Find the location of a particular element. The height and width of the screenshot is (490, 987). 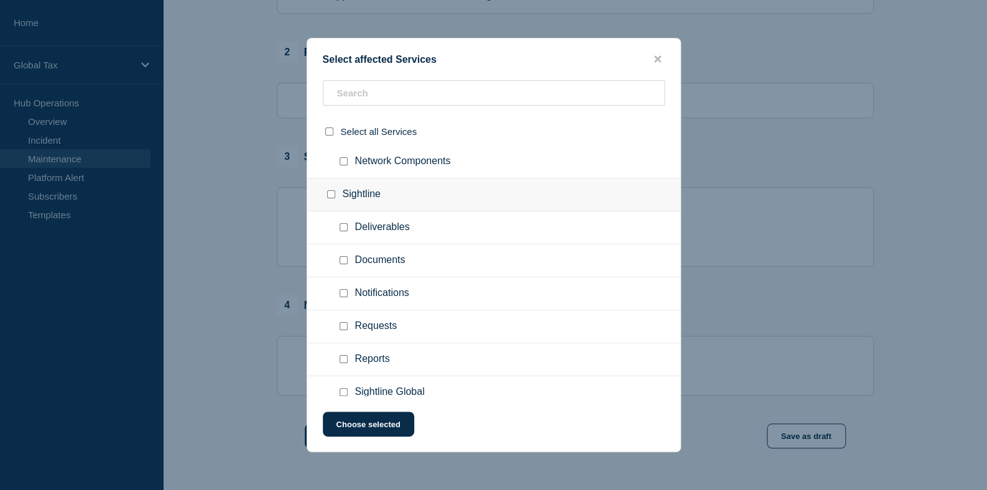

button: Choose selected is located at coordinates (368, 424).